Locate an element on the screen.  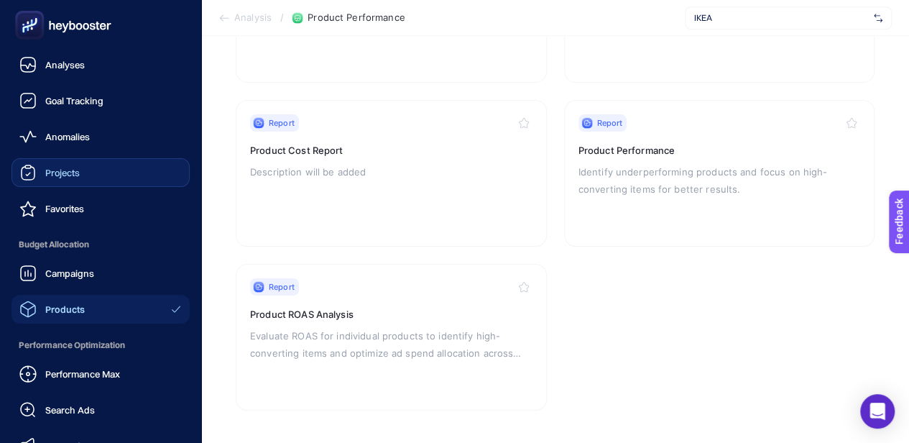
span: Performance Max is located at coordinates (83, 374).